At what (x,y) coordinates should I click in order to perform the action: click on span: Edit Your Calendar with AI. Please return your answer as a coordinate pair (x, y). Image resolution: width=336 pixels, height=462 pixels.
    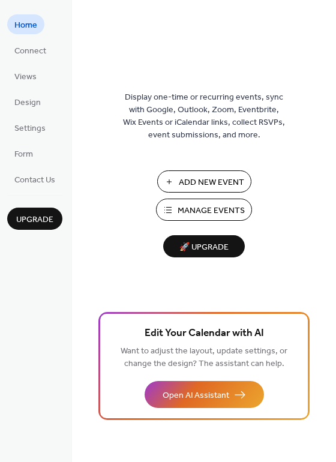
    Looking at the image, I should click on (204, 334).